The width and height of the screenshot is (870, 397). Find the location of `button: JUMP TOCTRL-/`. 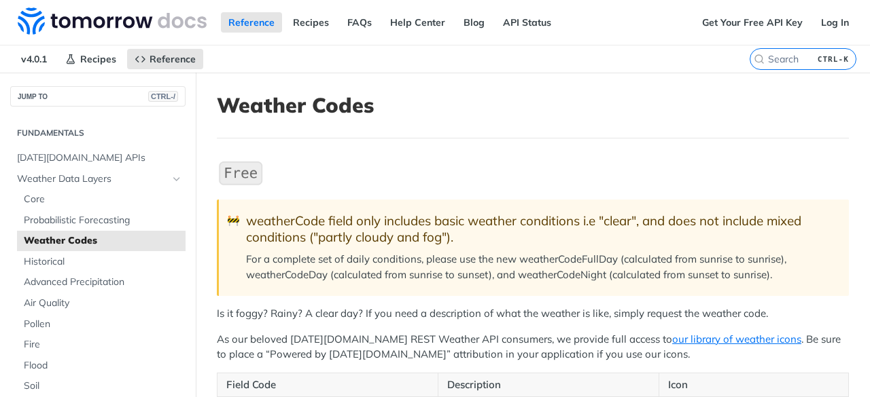

button: JUMP TOCTRL-/ is located at coordinates (98, 96).